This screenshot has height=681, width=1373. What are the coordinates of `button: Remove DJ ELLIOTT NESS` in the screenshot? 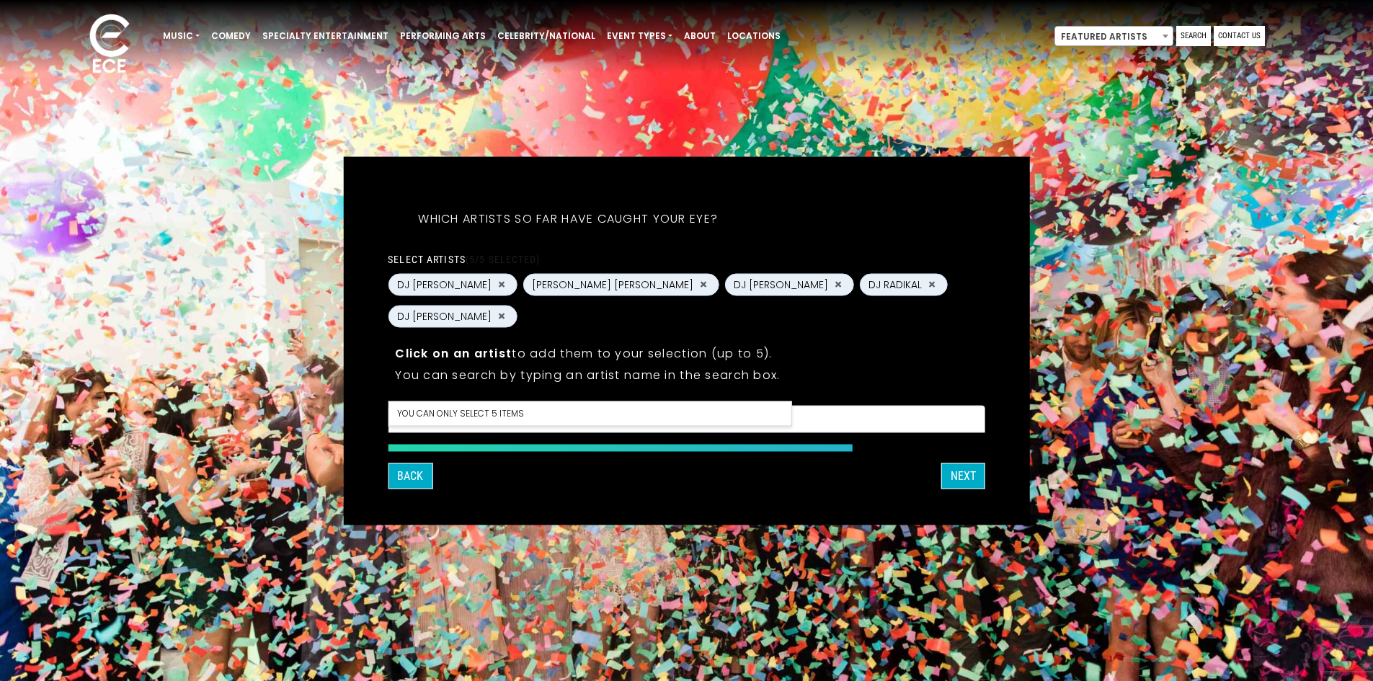 It's located at (703, 285).